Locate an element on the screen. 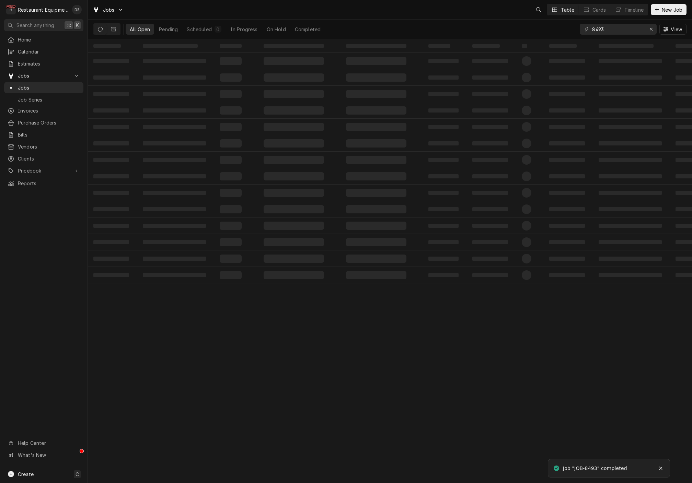  table: All Open Jobs List Loading is located at coordinates (390, 261).